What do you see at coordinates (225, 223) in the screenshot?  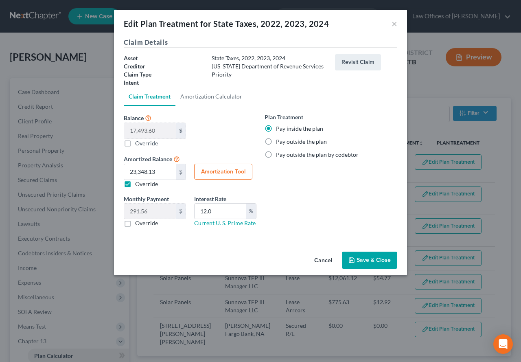 I see `a: Current U. S. Prime Rate` at bounding box center [225, 223].